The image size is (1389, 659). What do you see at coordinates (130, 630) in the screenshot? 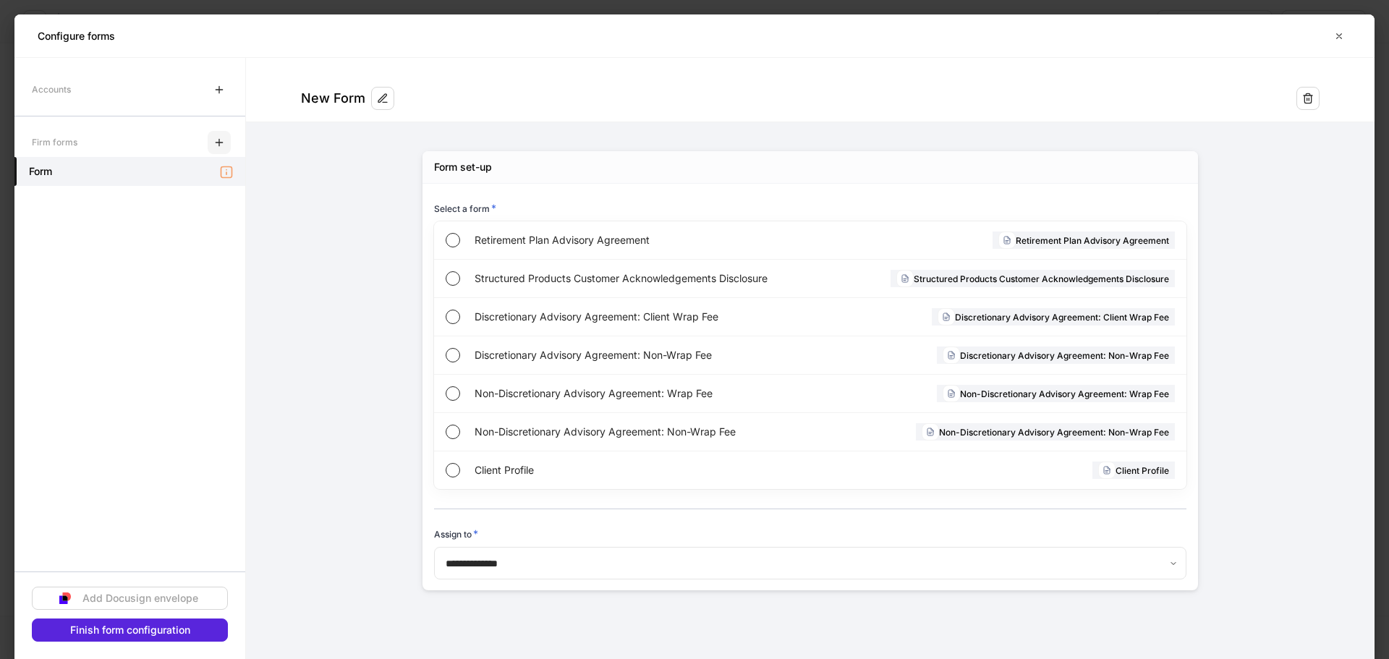
I see `div: Finish form configuration` at bounding box center [130, 630].